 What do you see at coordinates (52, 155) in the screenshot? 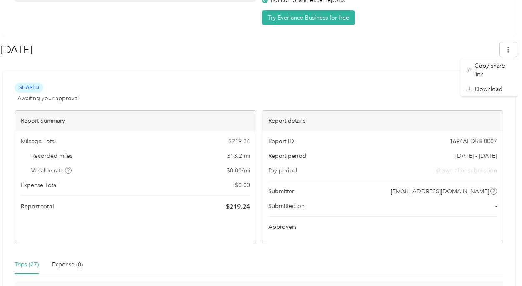
I see `span: Recorded miles` at bounding box center [52, 155].